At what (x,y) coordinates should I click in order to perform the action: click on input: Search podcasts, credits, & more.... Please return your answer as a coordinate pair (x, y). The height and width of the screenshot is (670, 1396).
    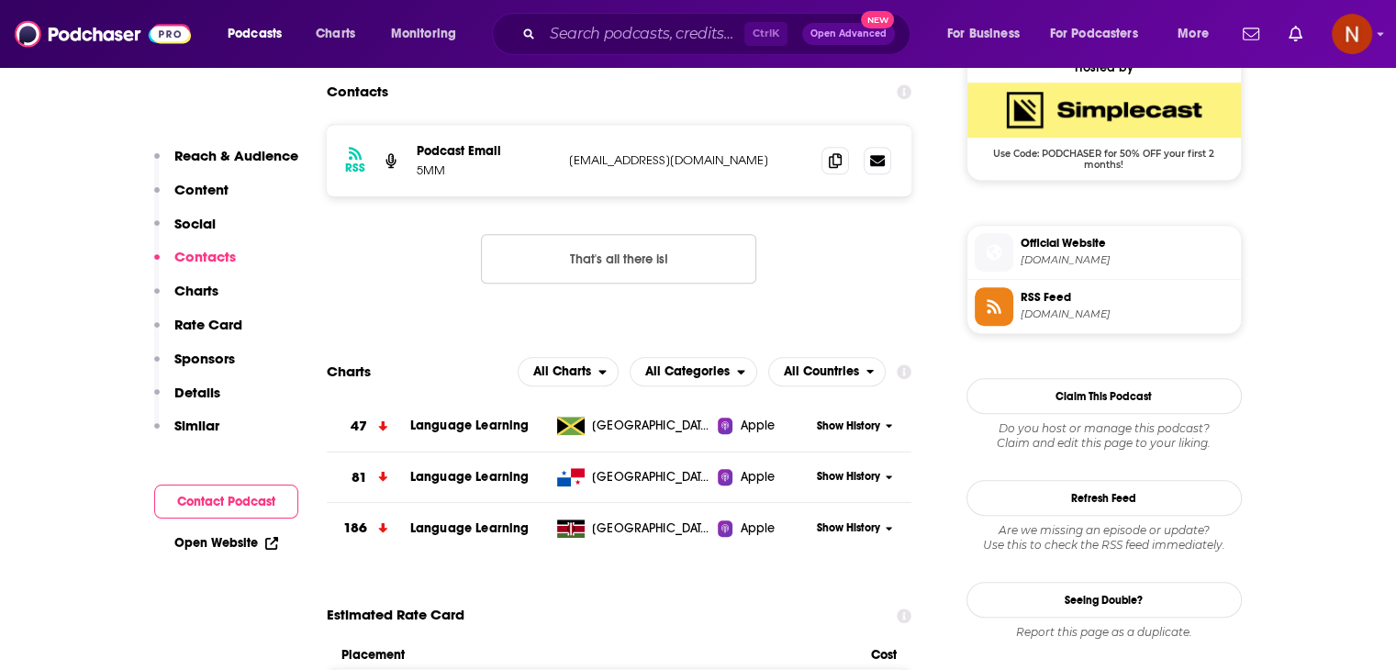
    Looking at the image, I should click on (643, 34).